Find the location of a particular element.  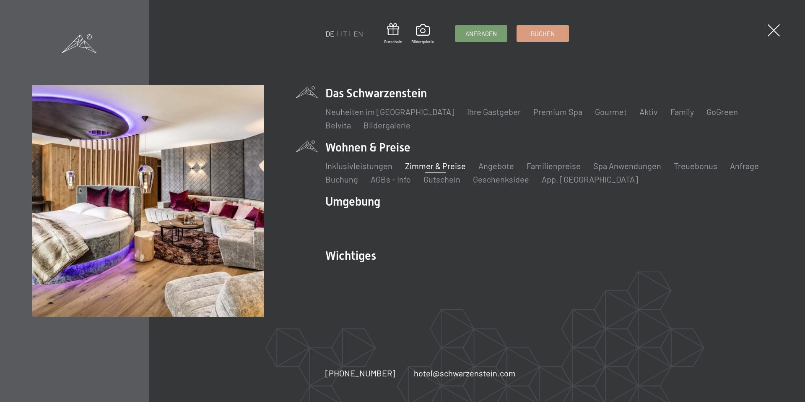

a: Premium Spa is located at coordinates (558, 112).